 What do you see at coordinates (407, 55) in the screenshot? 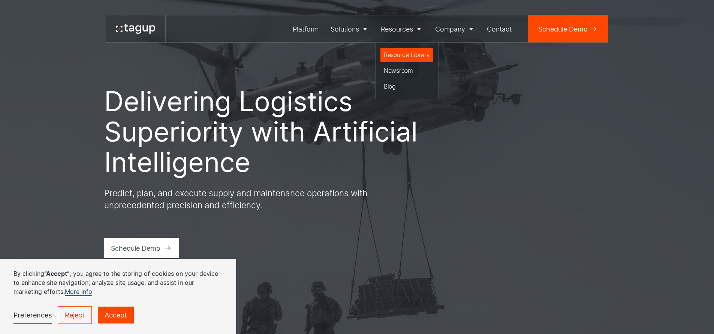
I see `a: Resource Library` at bounding box center [407, 55].